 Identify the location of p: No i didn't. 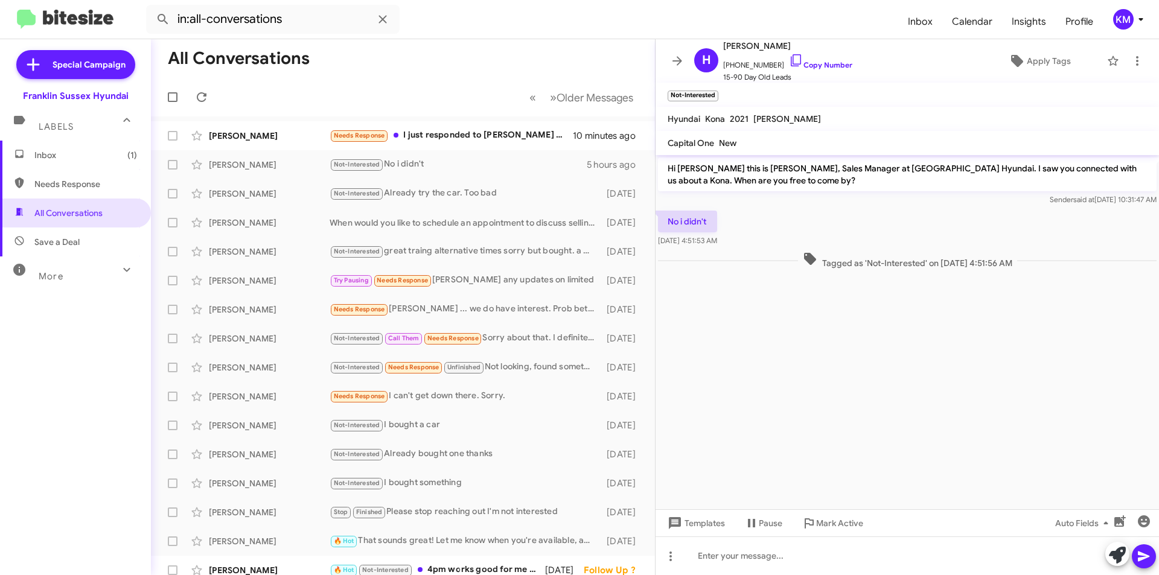
(688, 222).